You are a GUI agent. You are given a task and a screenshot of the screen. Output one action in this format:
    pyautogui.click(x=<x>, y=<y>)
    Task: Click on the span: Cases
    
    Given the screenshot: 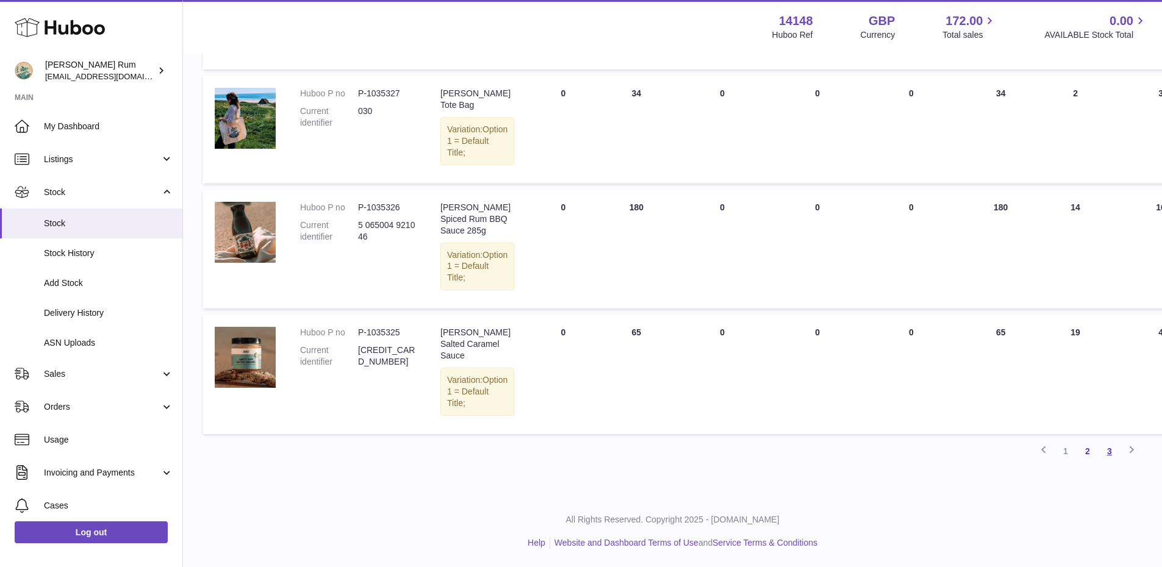 What is the action you would take?
    pyautogui.click(x=109, y=506)
    